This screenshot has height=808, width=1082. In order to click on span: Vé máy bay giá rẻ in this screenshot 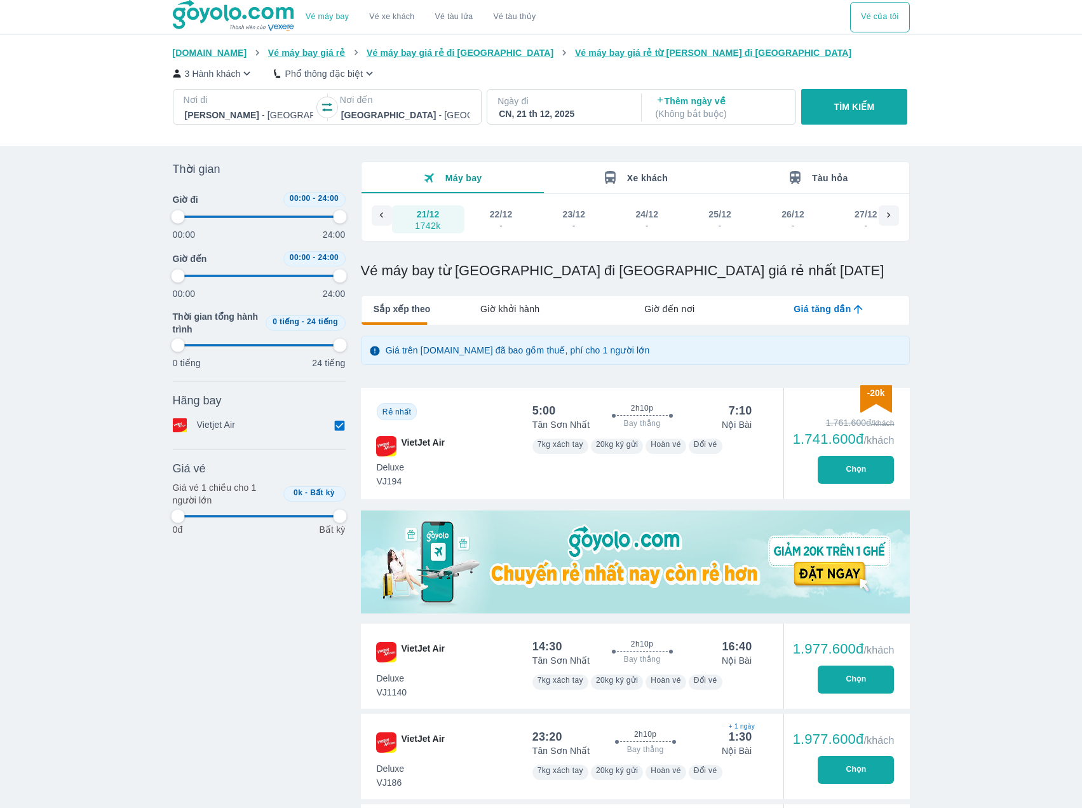, I will do `click(307, 53)`.